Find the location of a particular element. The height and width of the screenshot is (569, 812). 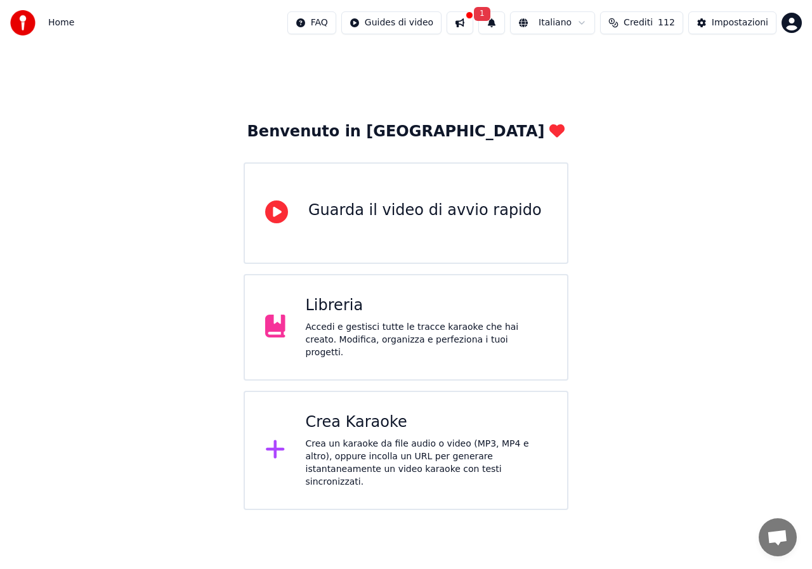

button: Impostazioni is located at coordinates (732, 23).